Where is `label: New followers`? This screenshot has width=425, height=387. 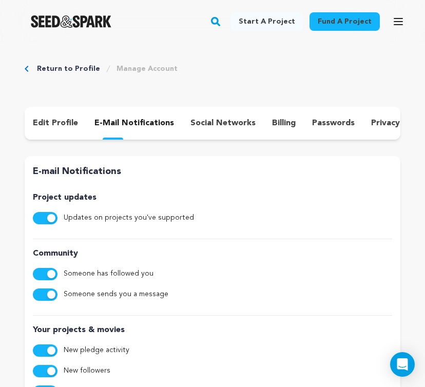
label: New followers is located at coordinates (87, 371).